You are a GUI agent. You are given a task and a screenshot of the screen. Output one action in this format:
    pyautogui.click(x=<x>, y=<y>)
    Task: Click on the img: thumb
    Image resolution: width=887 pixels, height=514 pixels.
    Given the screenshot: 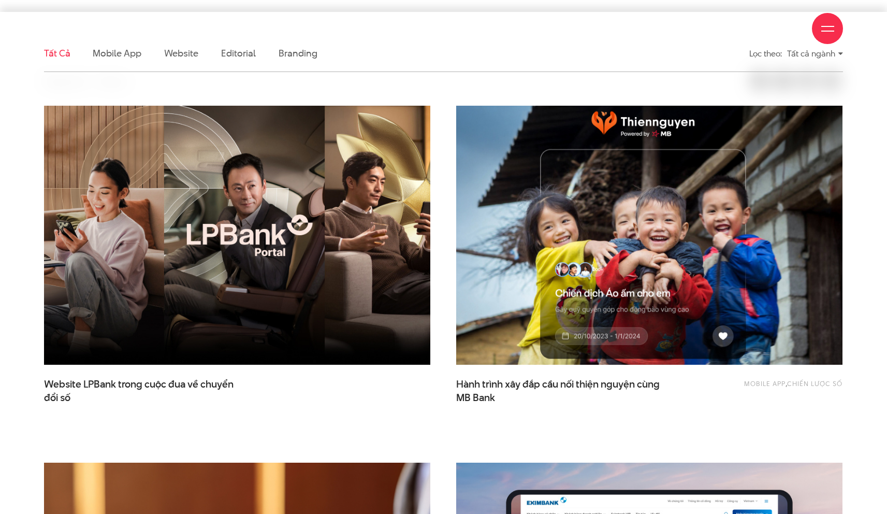 What is the action you would take?
    pyautogui.click(x=650, y=235)
    